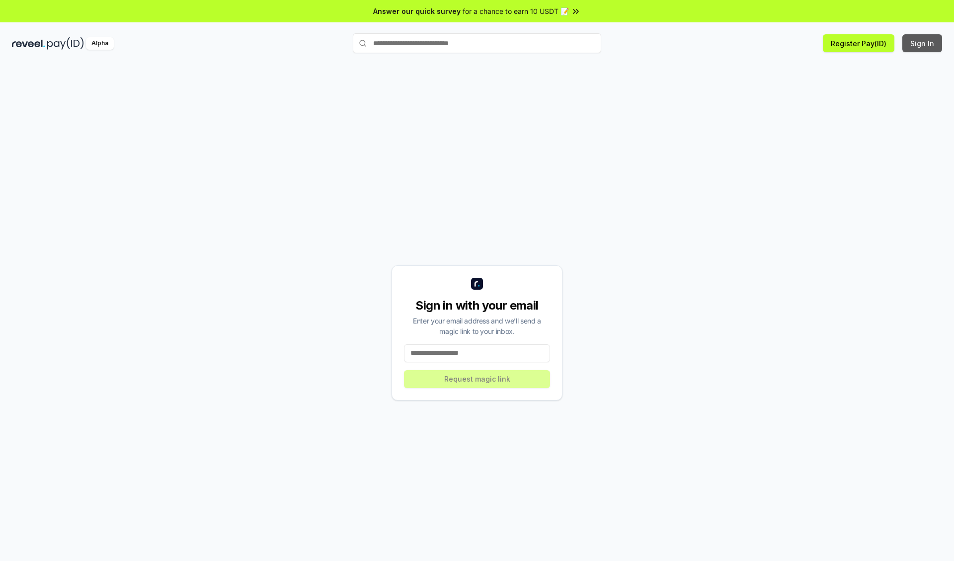 This screenshot has height=561, width=954. Describe the element at coordinates (859, 43) in the screenshot. I see `button: Register Pay(ID)` at that location.